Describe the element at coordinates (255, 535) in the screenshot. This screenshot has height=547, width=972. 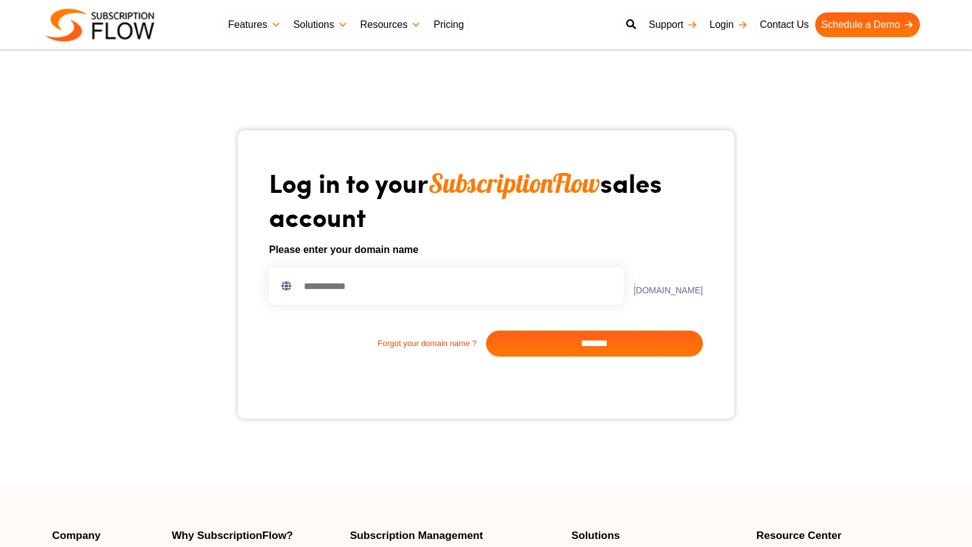
I see `h4: Why SubscriptionFlow?` at that location.